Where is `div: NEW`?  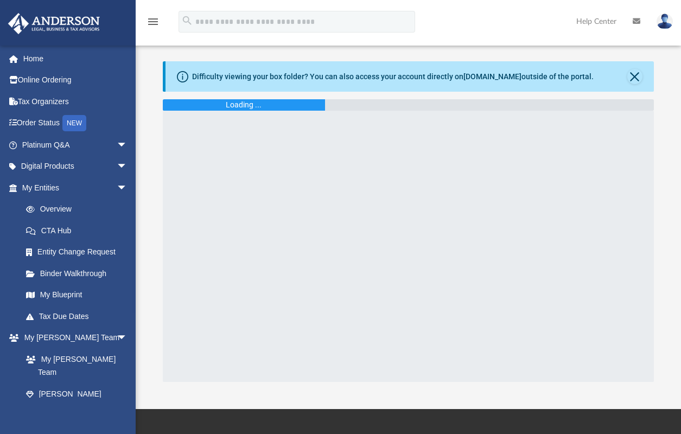 div: NEW is located at coordinates (74, 123).